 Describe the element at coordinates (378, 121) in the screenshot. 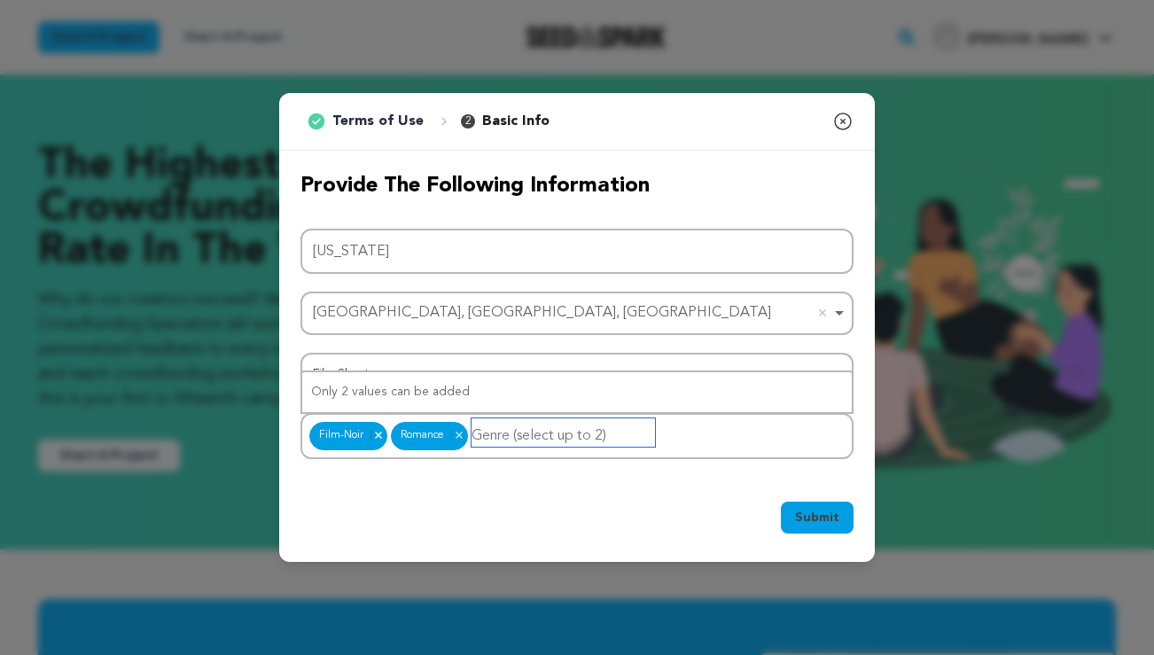

I see `p: Terms of Use` at that location.